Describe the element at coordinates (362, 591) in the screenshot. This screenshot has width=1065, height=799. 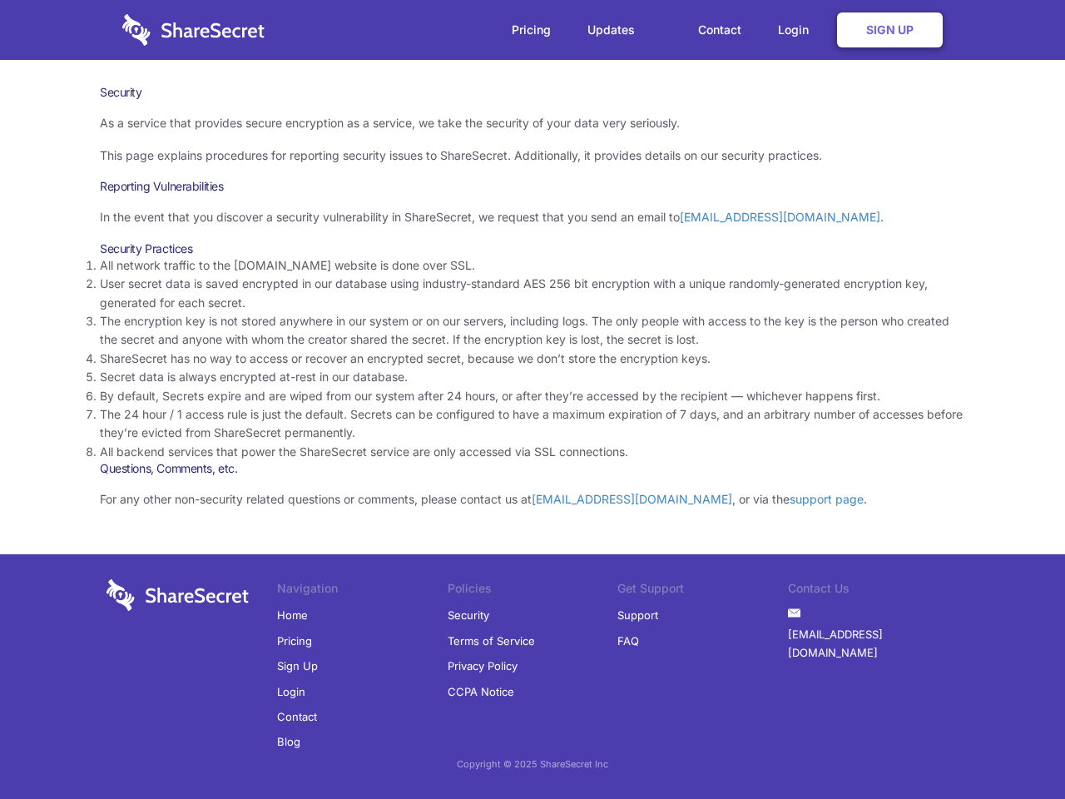
I see `li: Navigation` at that location.